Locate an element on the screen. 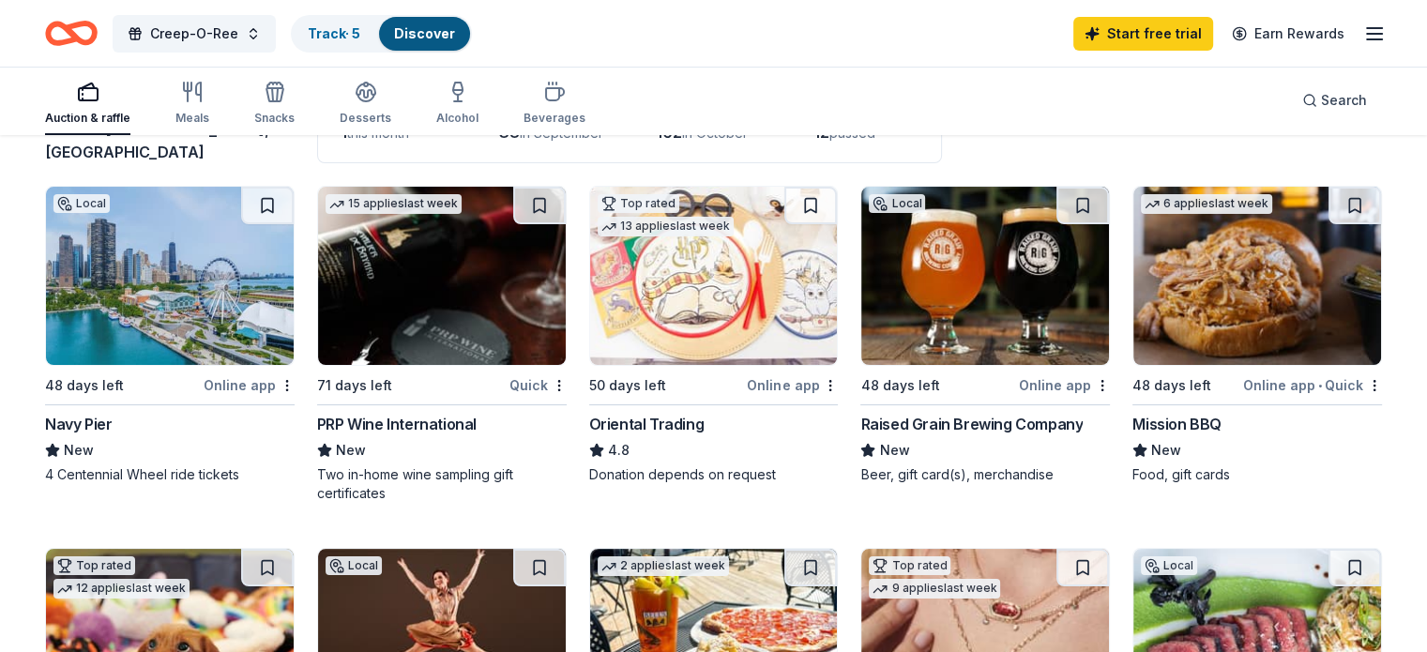 The height and width of the screenshot is (652, 1427). span: Search is located at coordinates (1343, 100).